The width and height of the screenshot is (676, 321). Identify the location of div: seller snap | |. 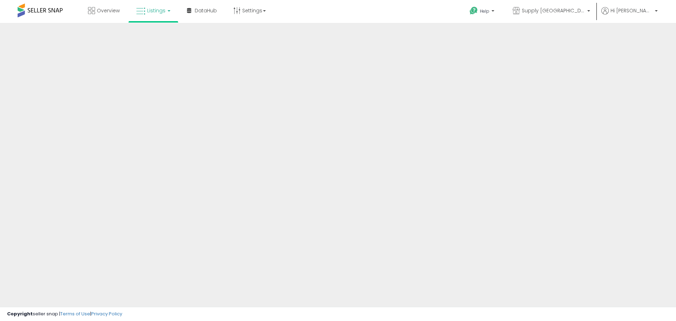
(64, 313).